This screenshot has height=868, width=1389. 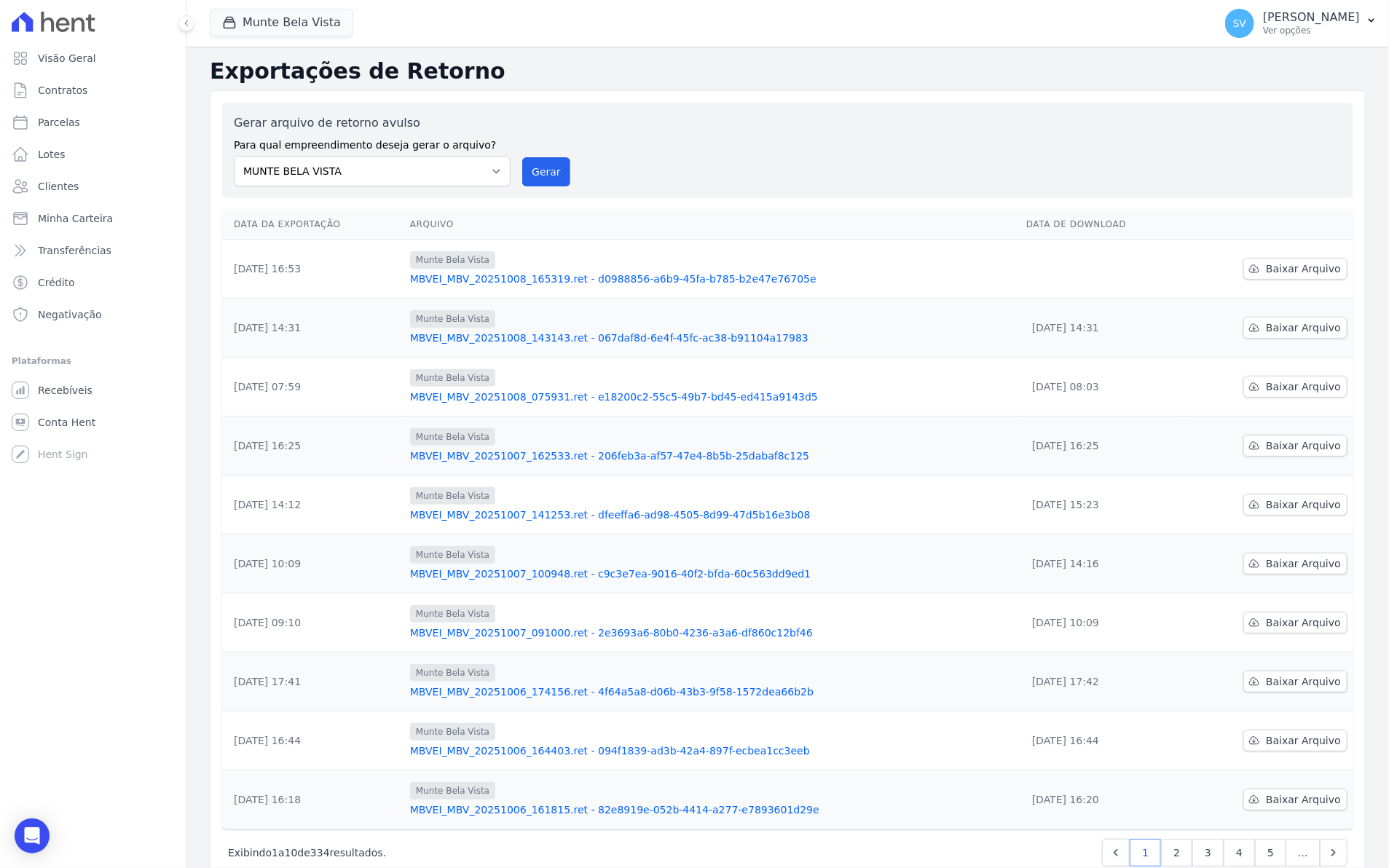 What do you see at coordinates (281, 22) in the screenshot?
I see `button: Munte Bela Vista` at bounding box center [281, 22].